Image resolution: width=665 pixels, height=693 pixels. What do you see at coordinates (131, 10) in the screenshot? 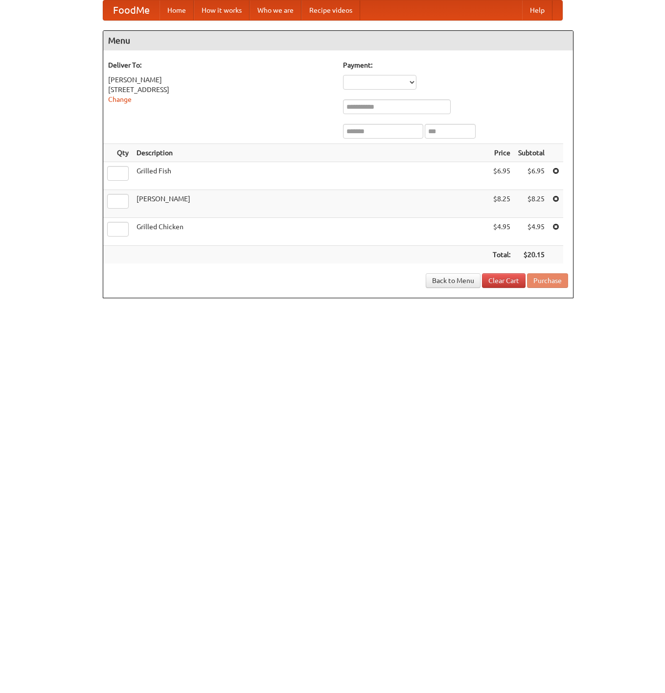
I see `a: FoodMe` at bounding box center [131, 10].